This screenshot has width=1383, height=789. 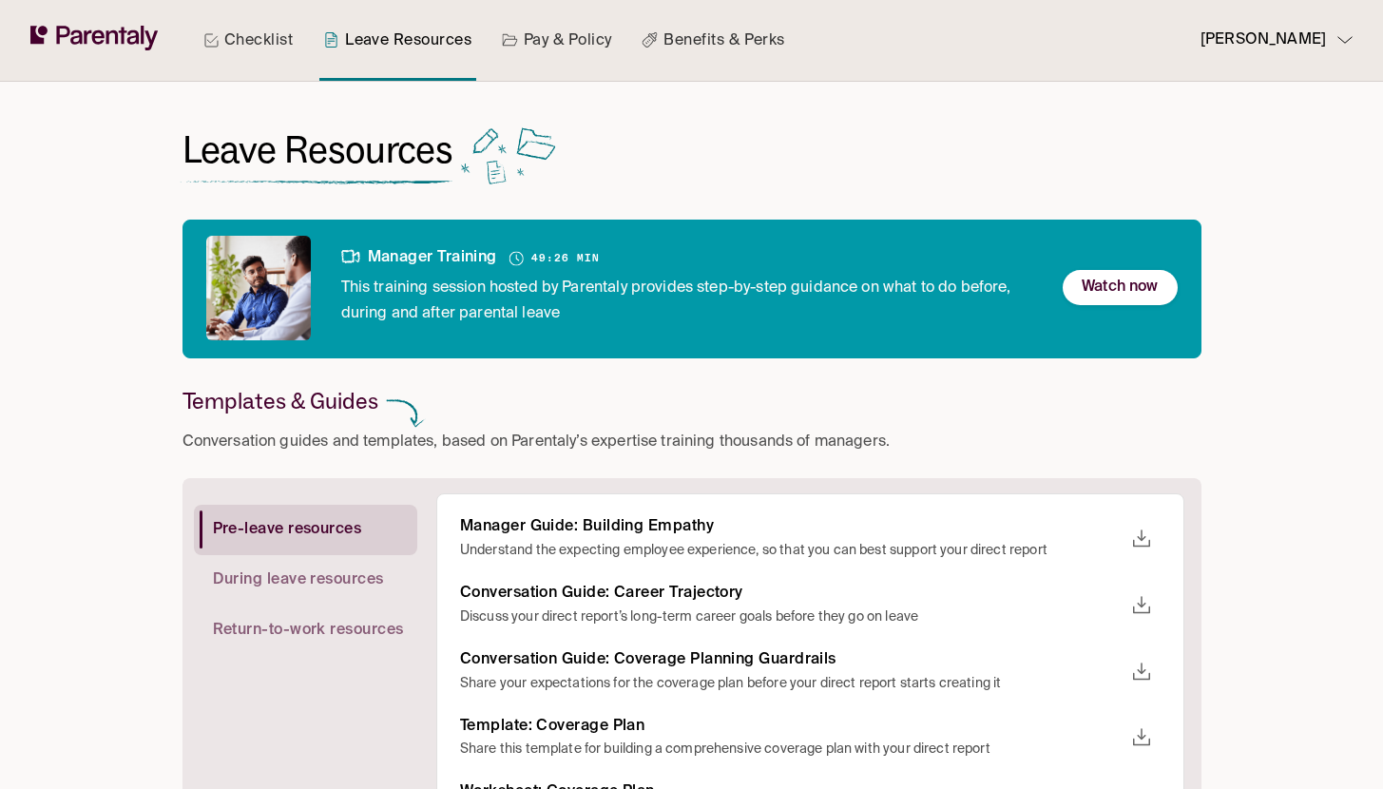 I want to click on button: Watch now, so click(x=1120, y=287).